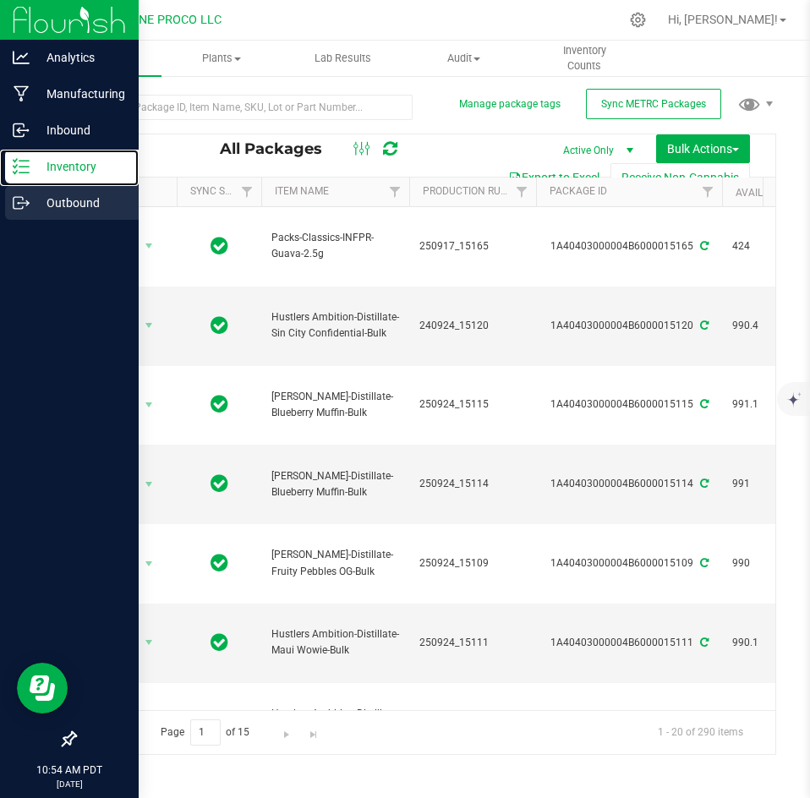  What do you see at coordinates (764, 563) in the screenshot?
I see `span: 990` at bounding box center [764, 563].